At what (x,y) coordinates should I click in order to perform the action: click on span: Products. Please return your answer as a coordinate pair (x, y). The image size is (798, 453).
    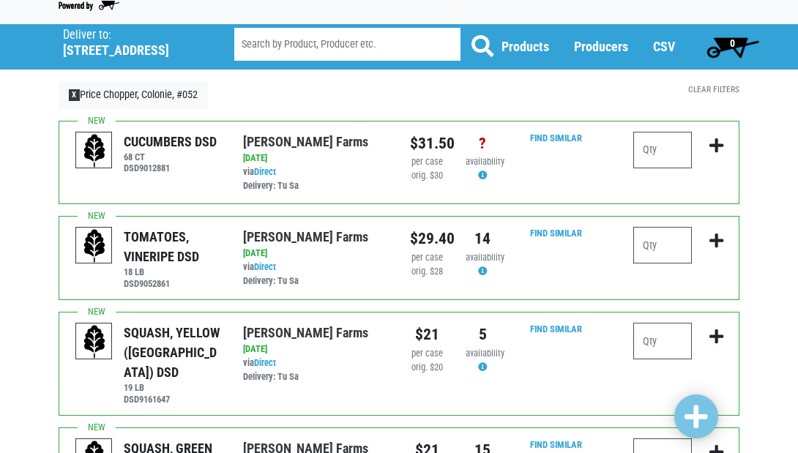
    Looking at the image, I should click on (525, 46).